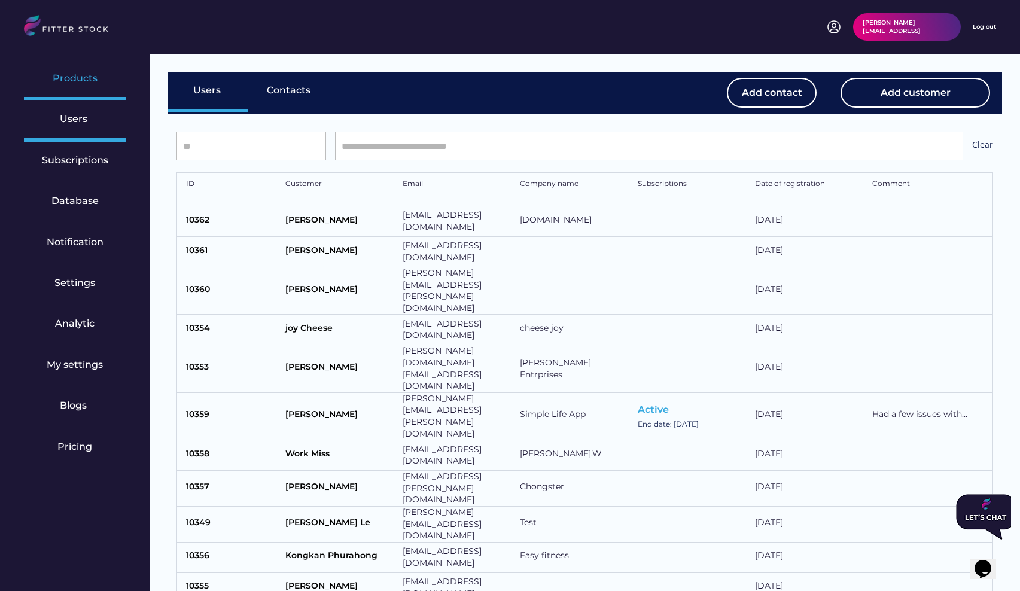  I want to click on div: Analytic, so click(75, 324).